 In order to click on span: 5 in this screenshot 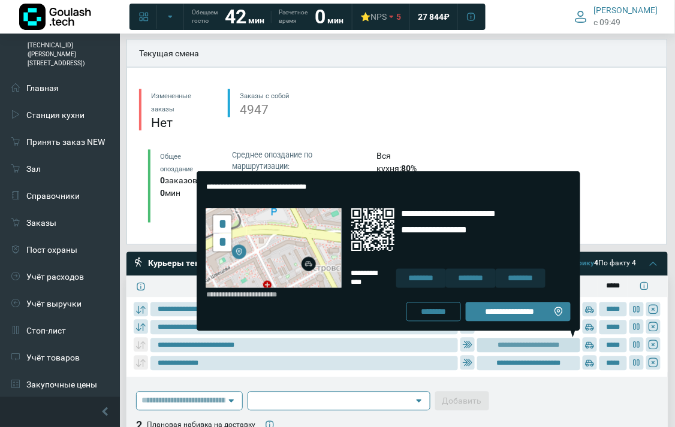, I will do `click(399, 17)`.